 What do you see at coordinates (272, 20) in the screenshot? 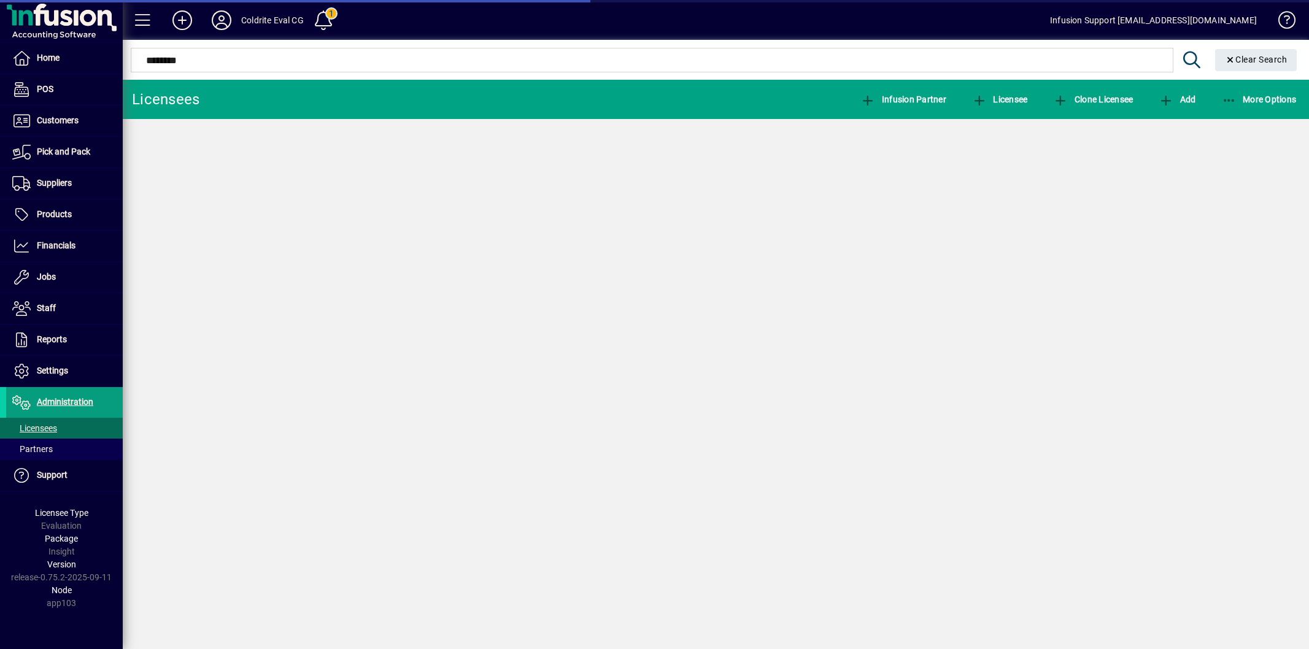
I see `div: Coldrite Eval CG` at bounding box center [272, 20].